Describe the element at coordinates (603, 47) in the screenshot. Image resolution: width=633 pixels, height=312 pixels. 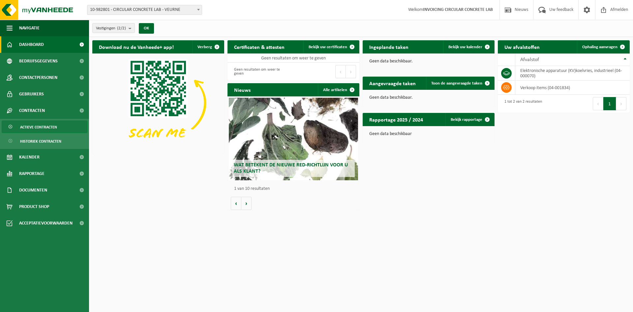
I see `a: Ophaling aanvragen` at that location.